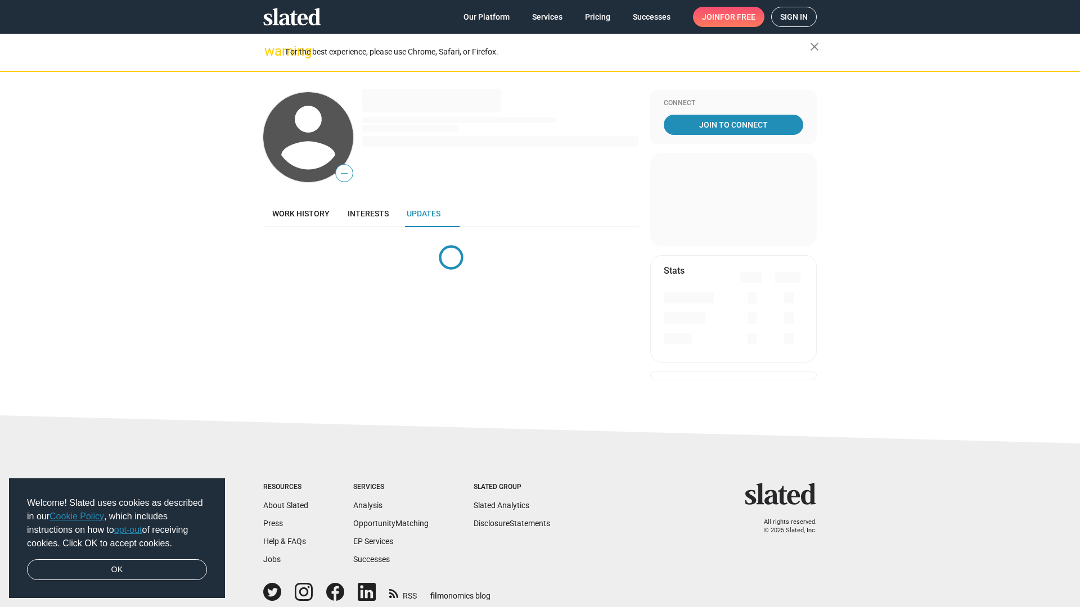  I want to click on p: All rights reserved. © 2025 Slated, Inc., so click(784, 526).